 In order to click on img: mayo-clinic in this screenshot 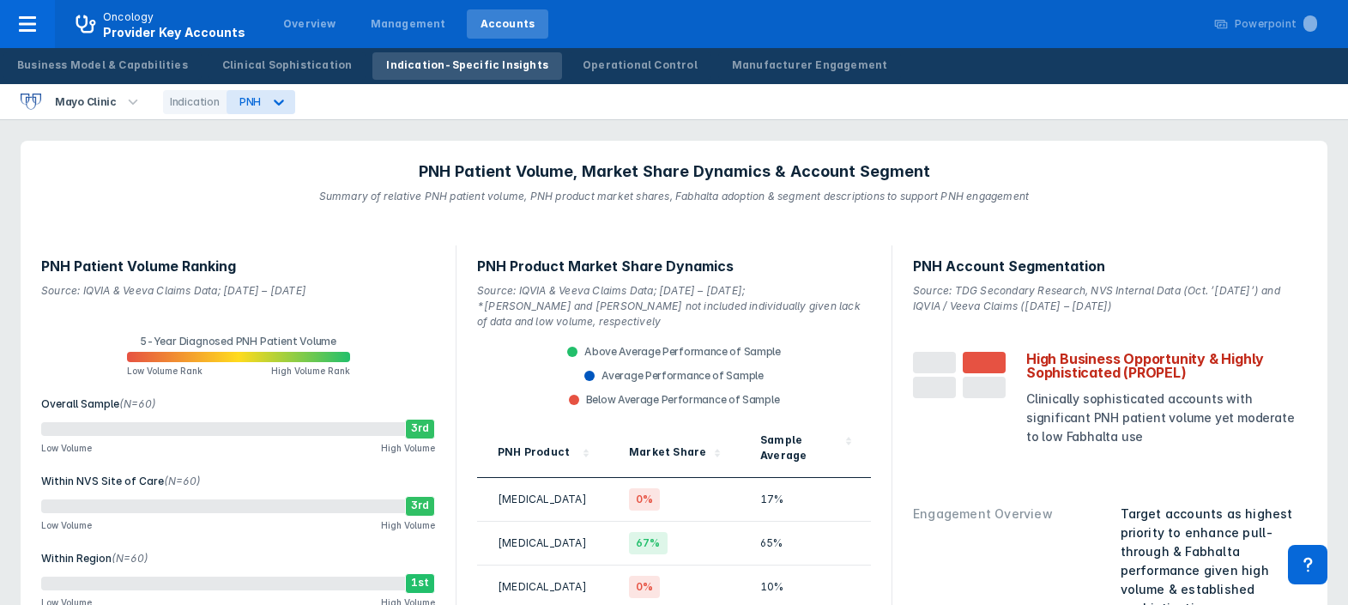, I will do `click(31, 101)`.